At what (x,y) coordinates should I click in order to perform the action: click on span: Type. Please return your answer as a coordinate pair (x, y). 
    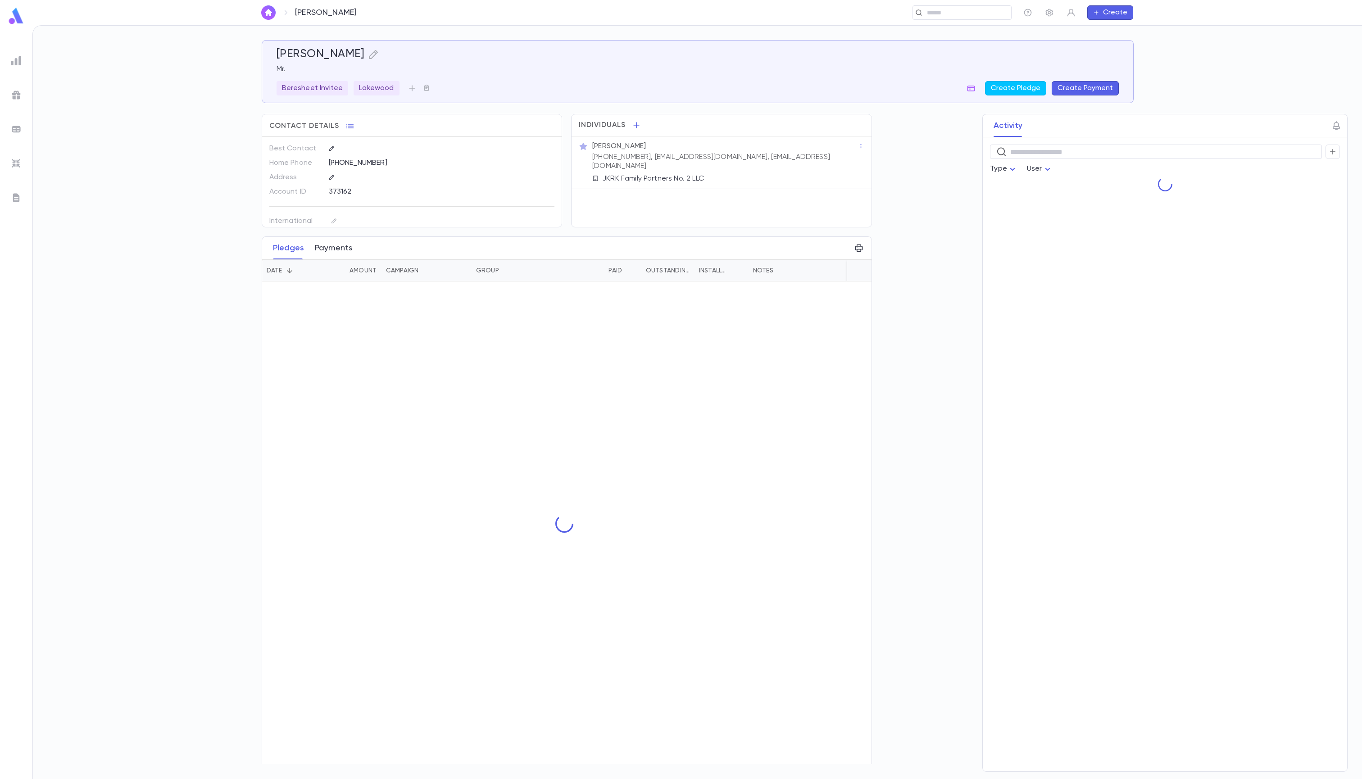
    Looking at the image, I should click on (999, 169).